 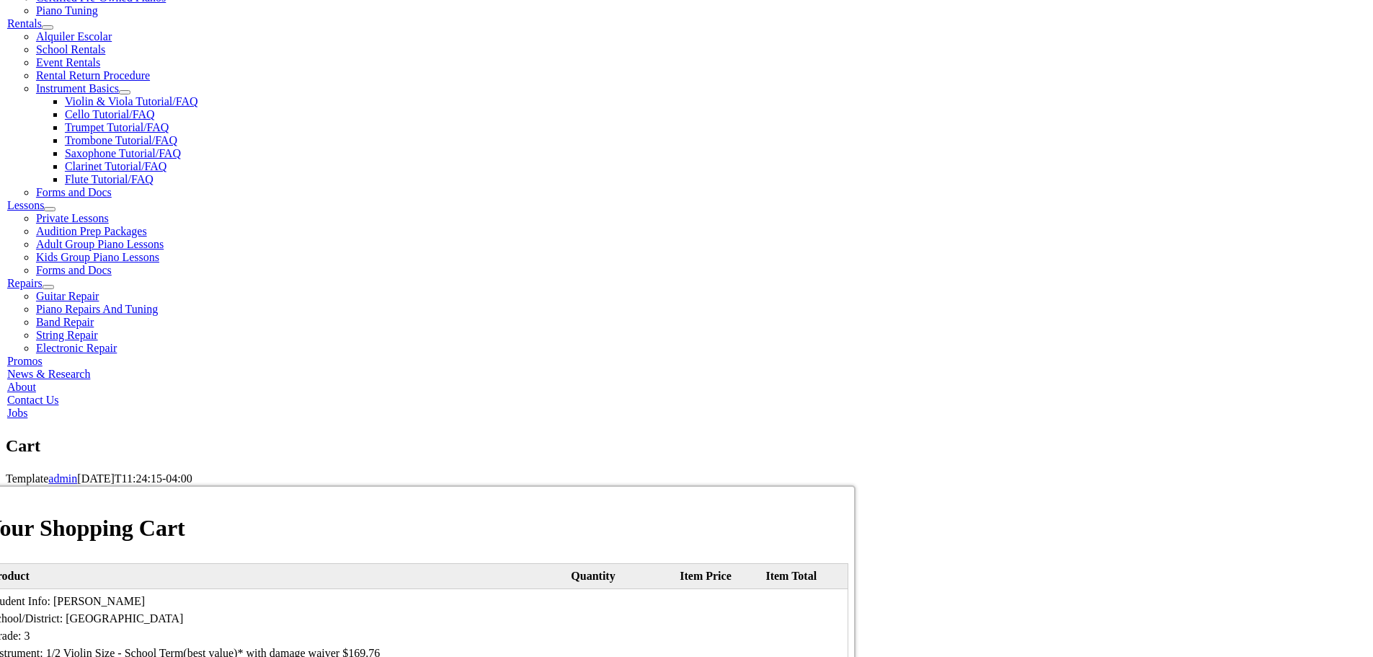 I want to click on span: Piano Tuning, so click(x=67, y=10).